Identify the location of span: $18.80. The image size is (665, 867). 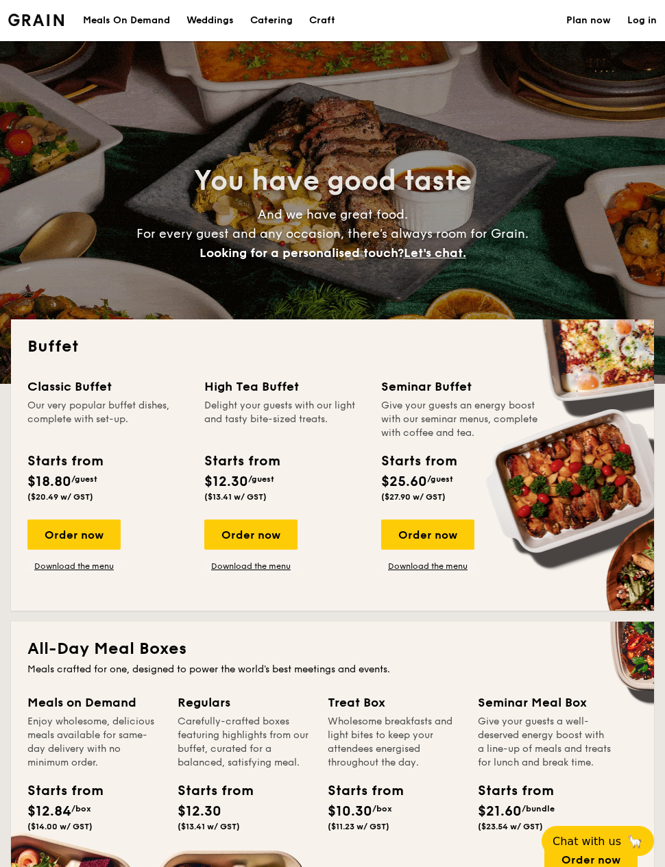
(49, 482).